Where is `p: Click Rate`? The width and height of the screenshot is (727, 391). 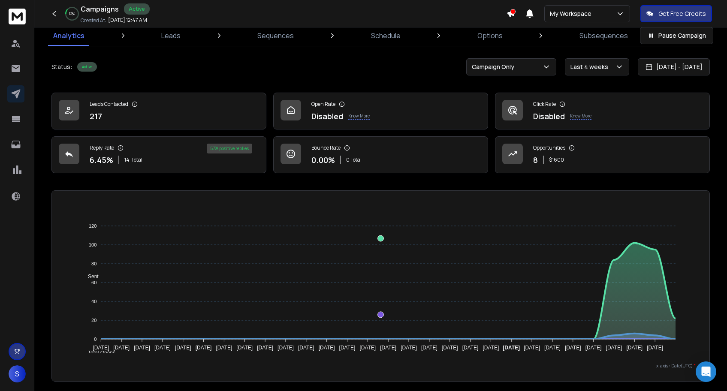 p: Click Rate is located at coordinates (544, 104).